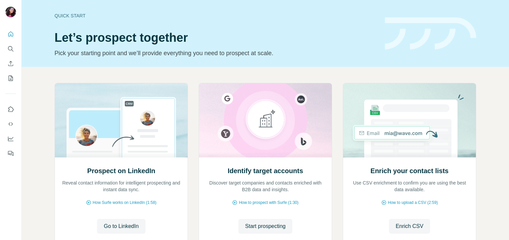 This screenshot has height=240, width=509. I want to click on img: banner, so click(431, 33).